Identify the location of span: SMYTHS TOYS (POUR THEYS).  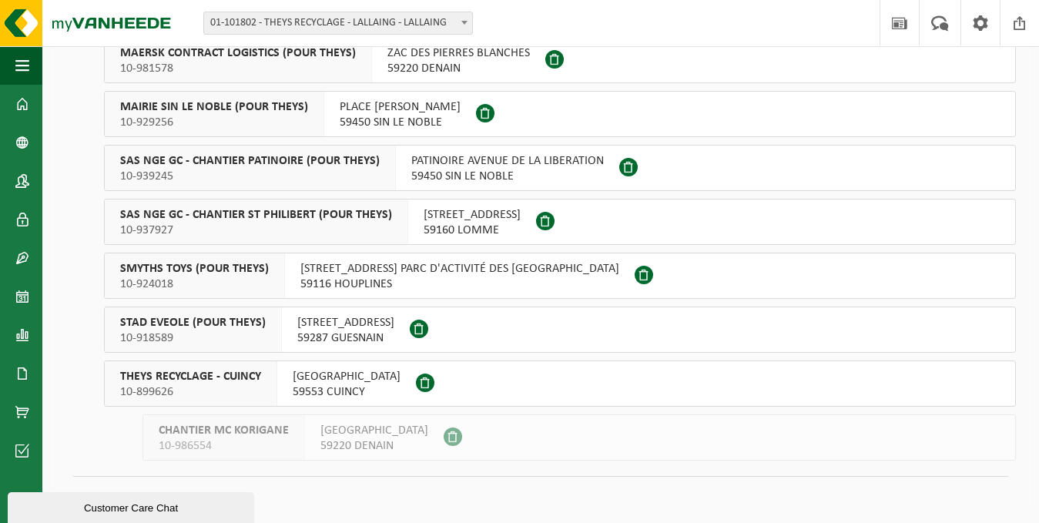
(194, 269).